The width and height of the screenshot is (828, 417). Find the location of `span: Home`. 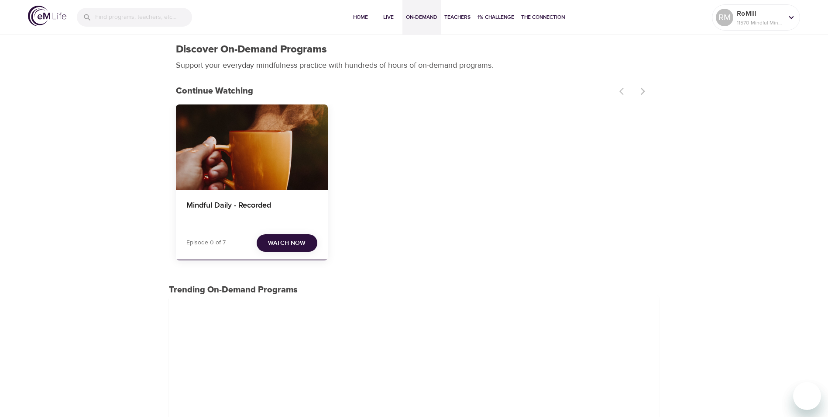

span: Home is located at coordinates (361, 17).